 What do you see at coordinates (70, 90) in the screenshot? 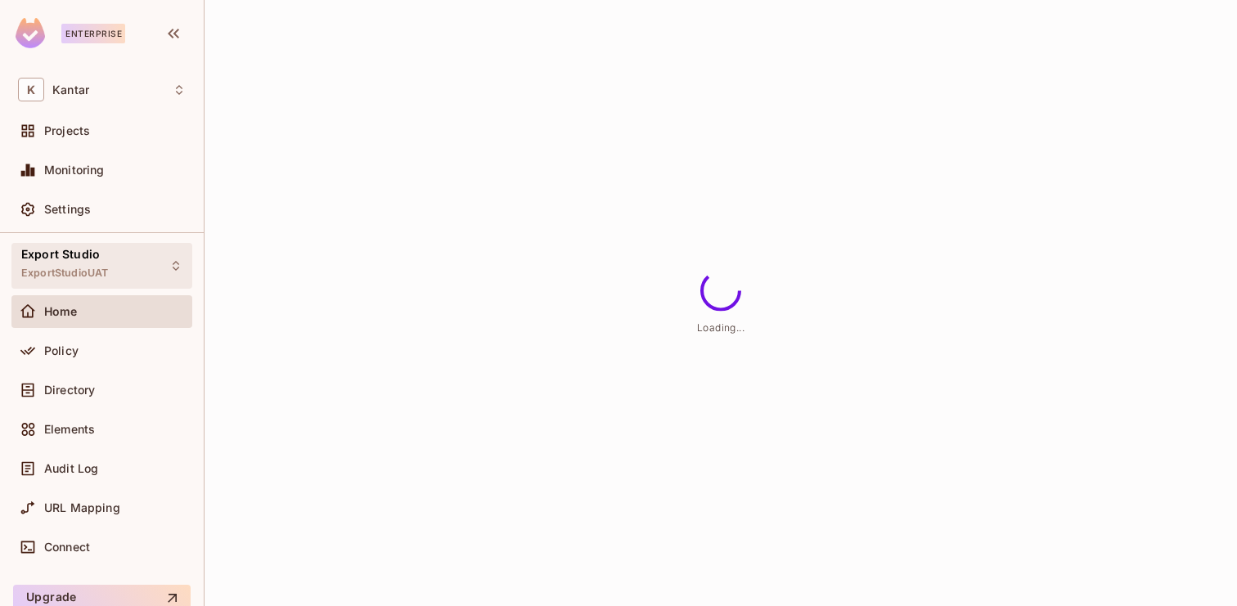
I see `span: Workspace: Kantar` at bounding box center [70, 90].